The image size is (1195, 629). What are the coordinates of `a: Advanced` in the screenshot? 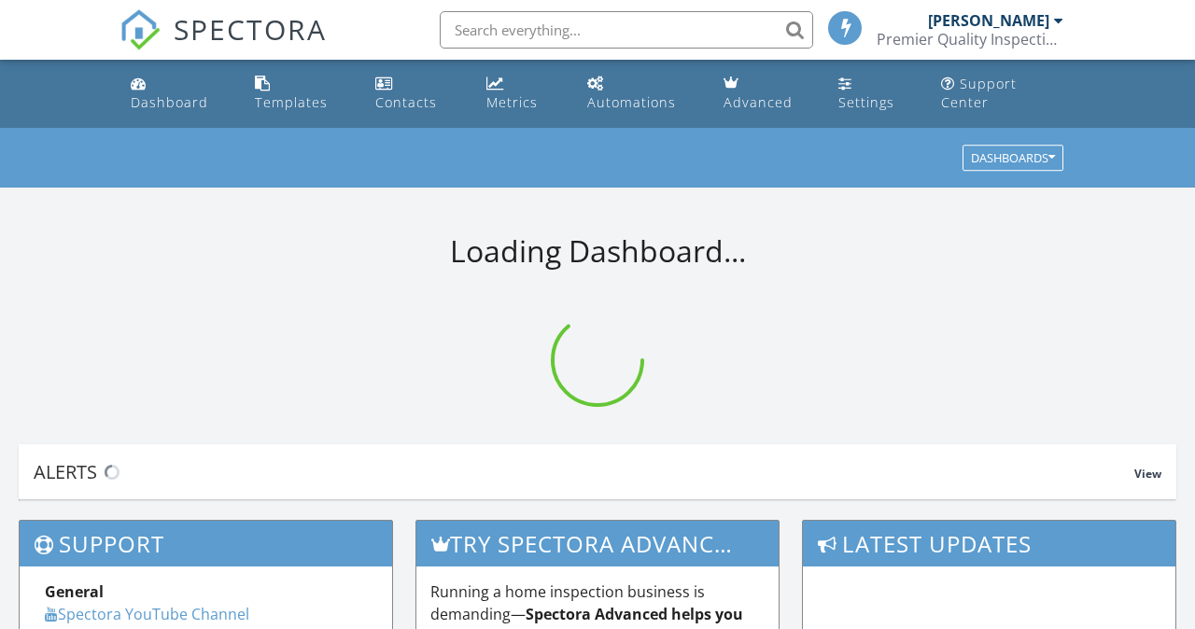 It's located at (766, 93).